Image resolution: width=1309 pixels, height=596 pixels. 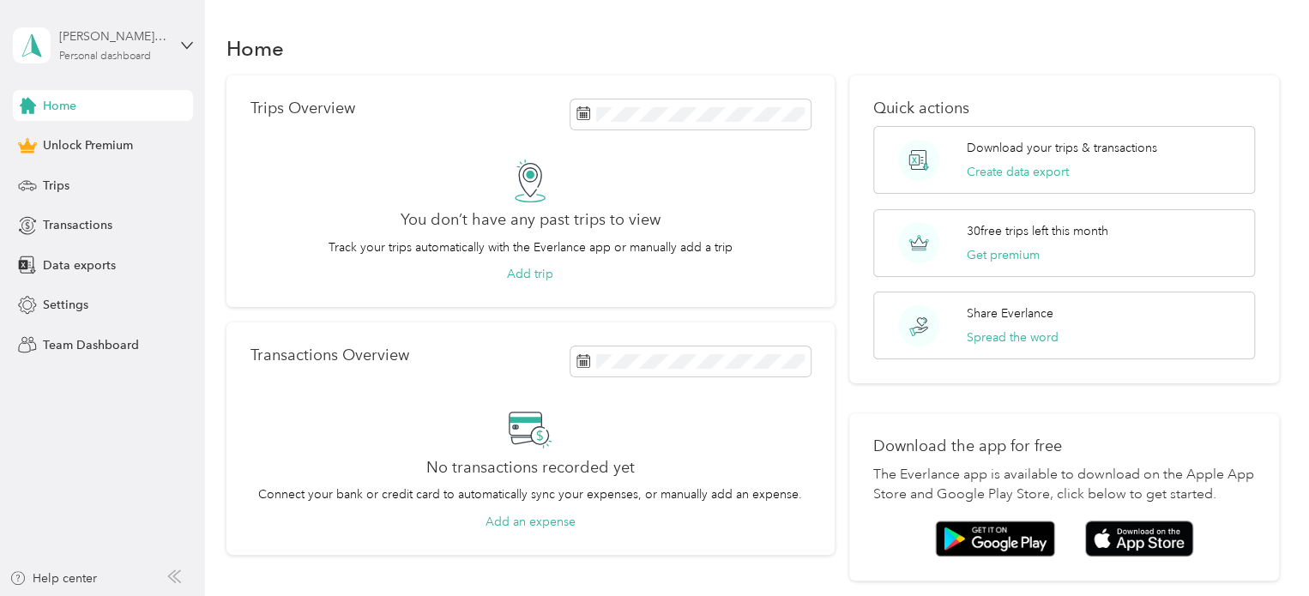 I want to click on span: Settings, so click(x=65, y=305).